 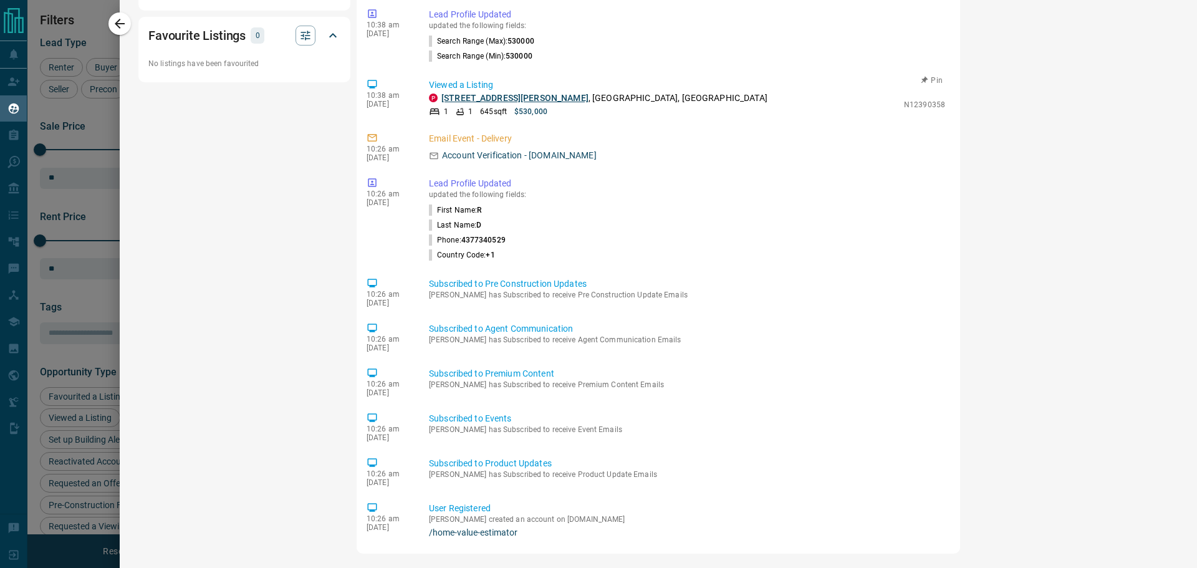 What do you see at coordinates (924, 105) in the screenshot?
I see `p: N12390358` at bounding box center [924, 105].